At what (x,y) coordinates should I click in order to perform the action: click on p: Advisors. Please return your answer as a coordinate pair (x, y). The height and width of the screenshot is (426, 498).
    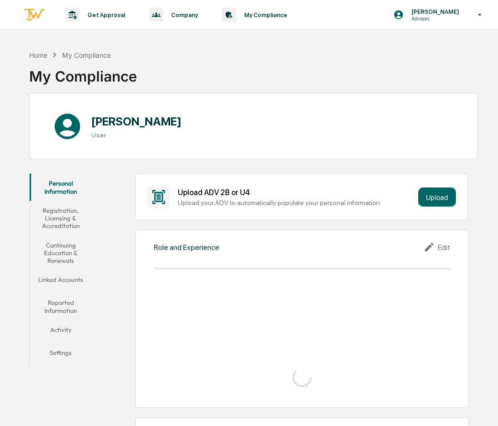
    Looking at the image, I should click on (434, 19).